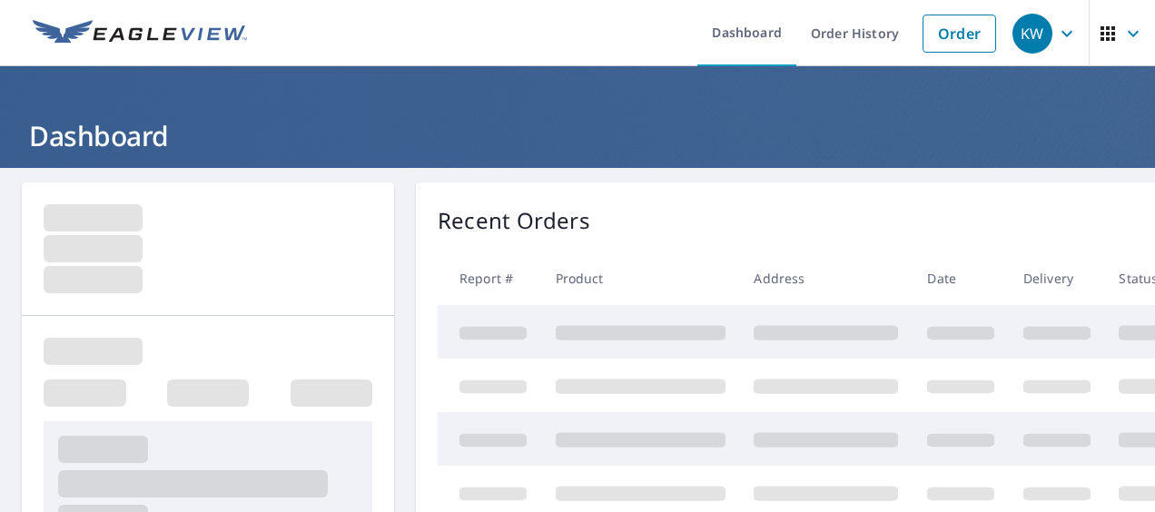  What do you see at coordinates (825, 278) in the screenshot?
I see `th: Address` at bounding box center [825, 278].